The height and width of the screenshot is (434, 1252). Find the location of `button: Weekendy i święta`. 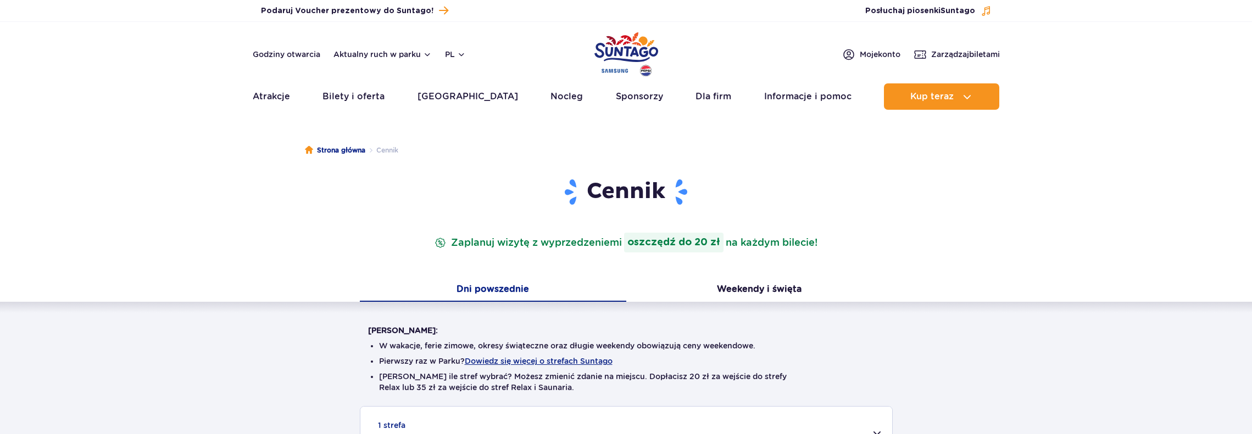

button: Weekendy i święta is located at coordinates (759, 291).